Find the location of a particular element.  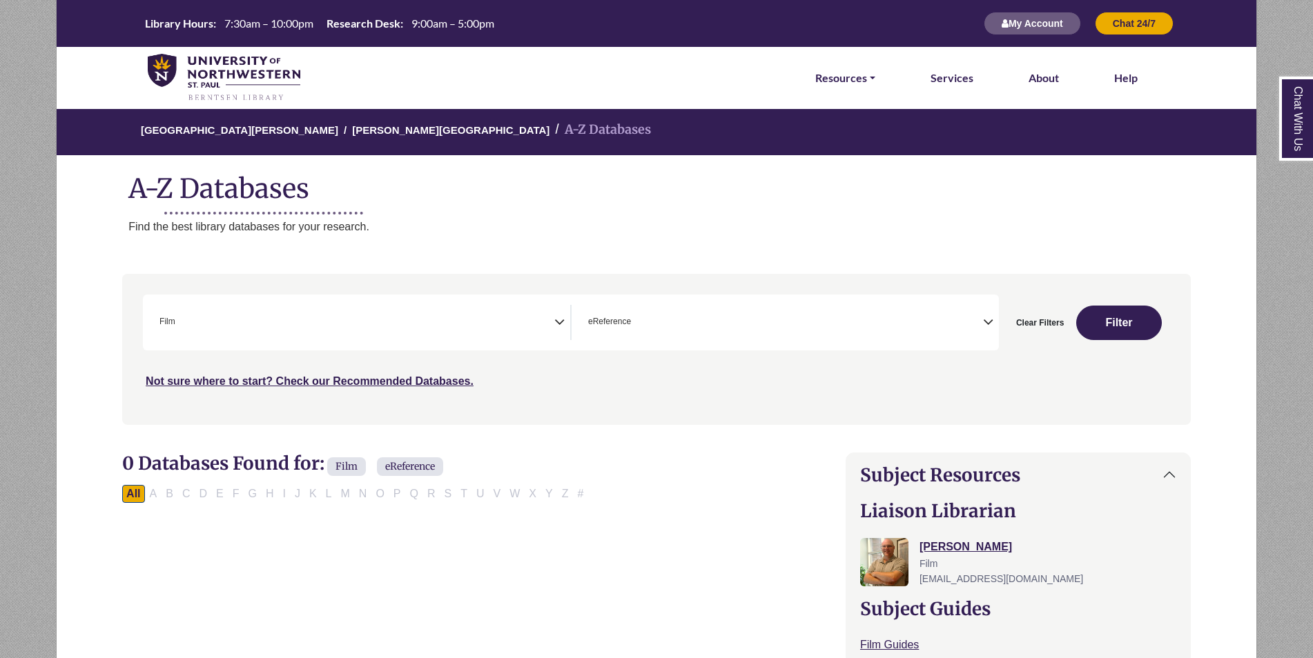

a: Not sure where to start? Check our Recommended Databases. is located at coordinates (309, 381).